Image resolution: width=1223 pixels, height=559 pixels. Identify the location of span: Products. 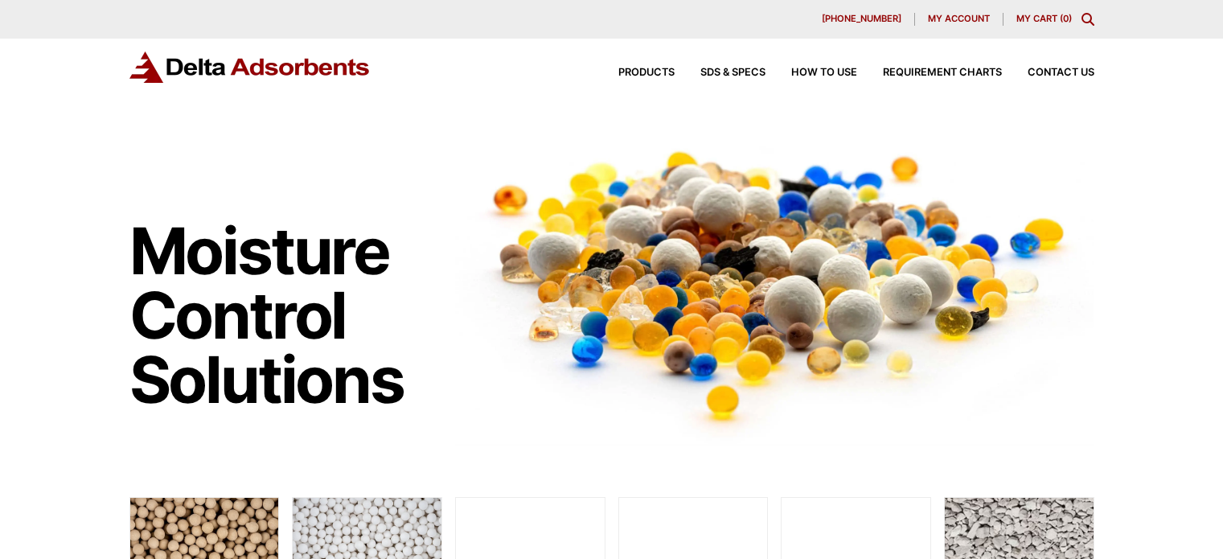
(646, 72).